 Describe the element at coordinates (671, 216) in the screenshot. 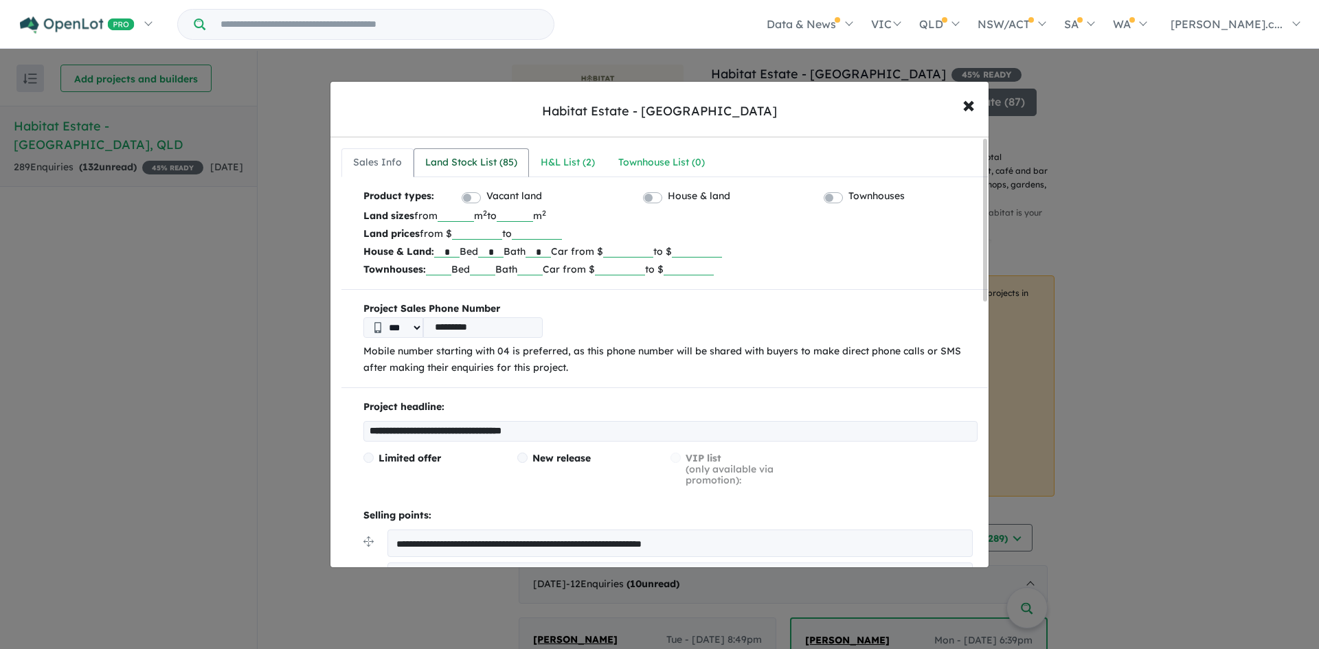

I see `p: from m to m` at that location.